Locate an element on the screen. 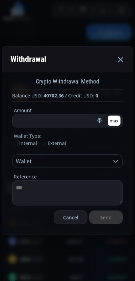 This screenshot has width=135, height=281. legend: Amount is located at coordinates (23, 111).